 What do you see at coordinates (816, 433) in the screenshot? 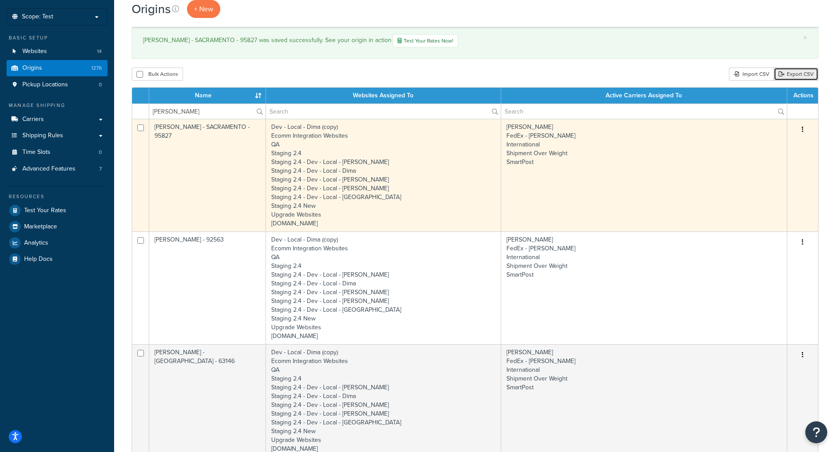
I see `button: Open Resource Center` at bounding box center [816, 433].